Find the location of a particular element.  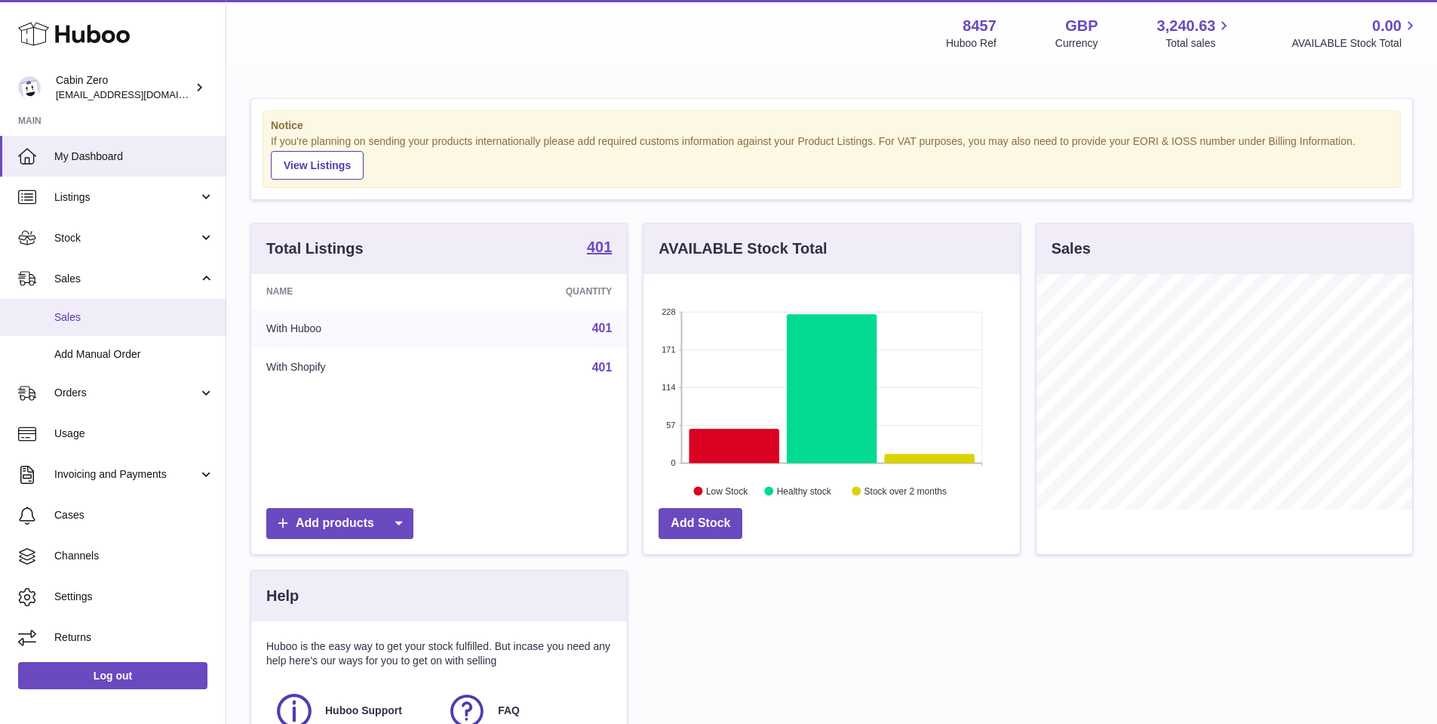

span: Listings is located at coordinates (126, 197).